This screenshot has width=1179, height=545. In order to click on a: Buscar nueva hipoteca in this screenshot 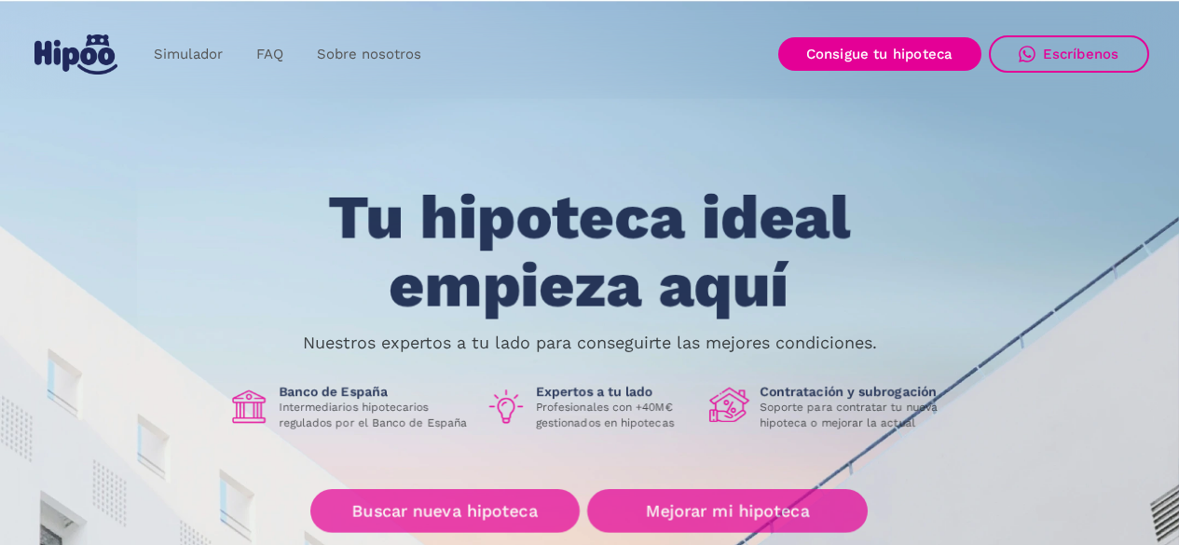, I will do `click(445, 511)`.